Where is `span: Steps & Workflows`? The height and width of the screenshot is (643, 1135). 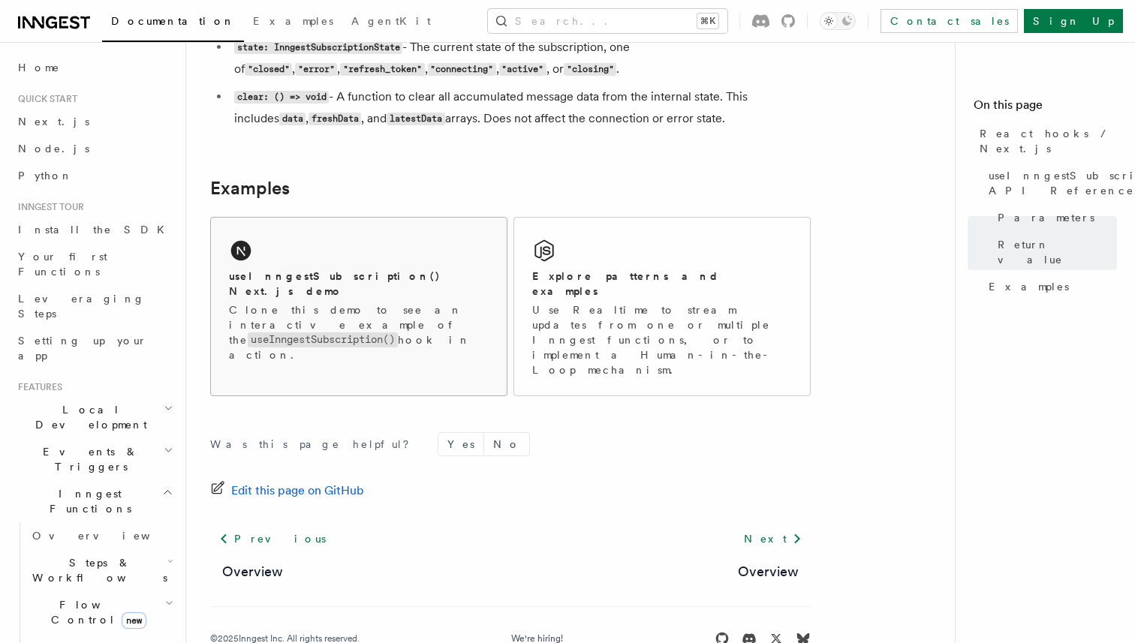 span: Steps & Workflows is located at coordinates (97, 570).